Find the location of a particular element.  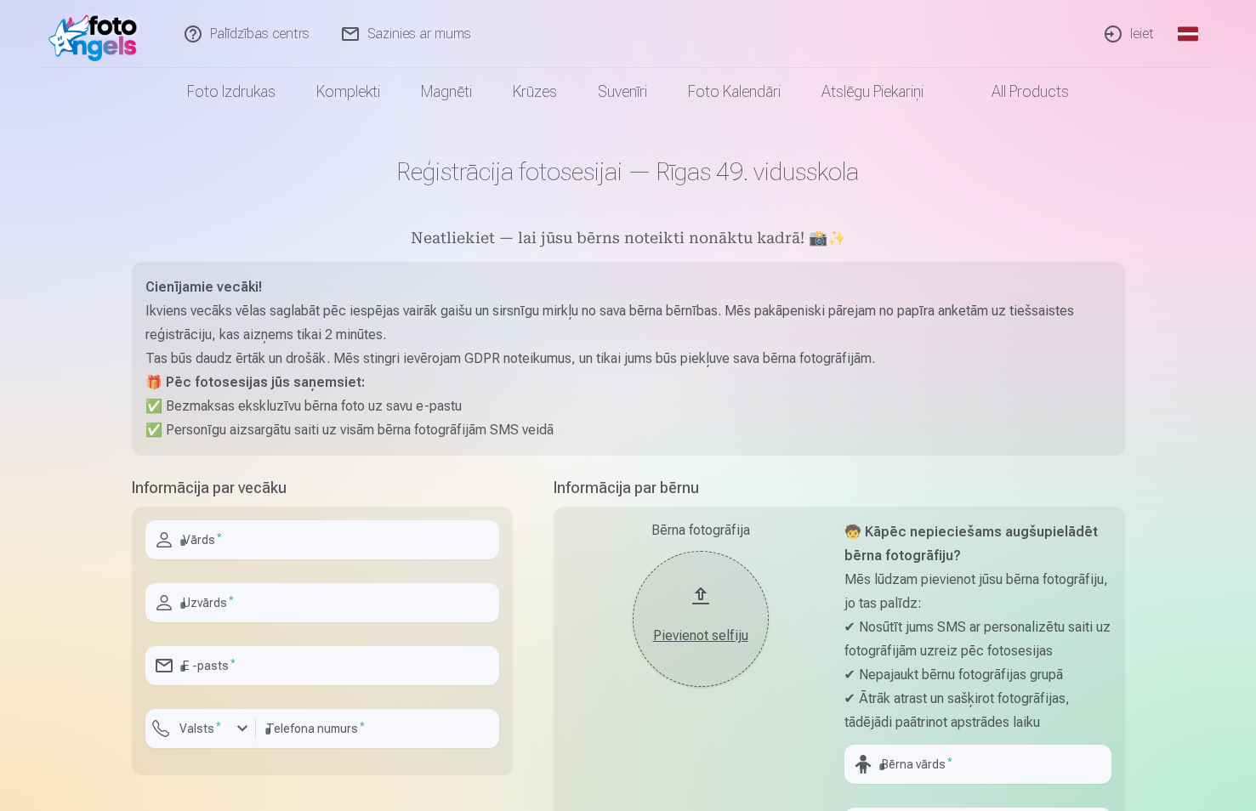

a: All products is located at coordinates (1016, 92).